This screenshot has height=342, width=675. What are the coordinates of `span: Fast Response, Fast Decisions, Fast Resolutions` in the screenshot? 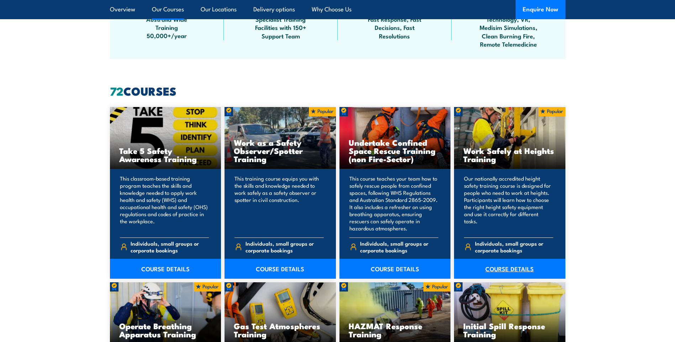 It's located at (395, 27).